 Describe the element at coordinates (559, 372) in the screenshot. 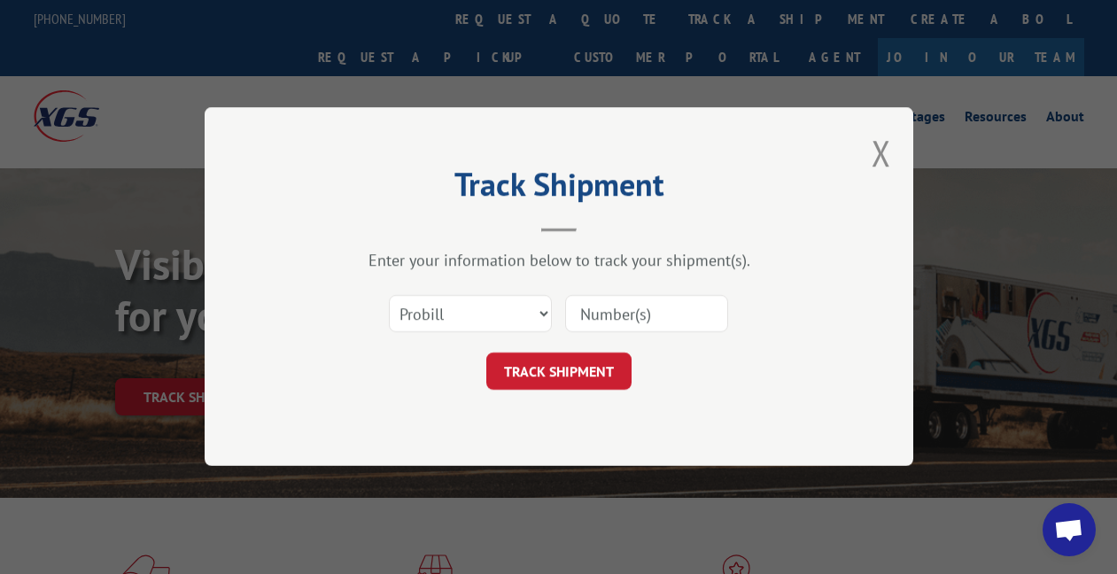

I see `button: TRACK SHIPMENT` at that location.